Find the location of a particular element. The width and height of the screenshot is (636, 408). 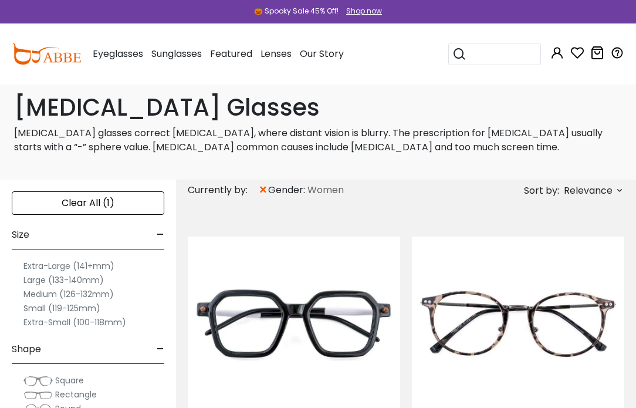

span: Square is located at coordinates (69, 380).